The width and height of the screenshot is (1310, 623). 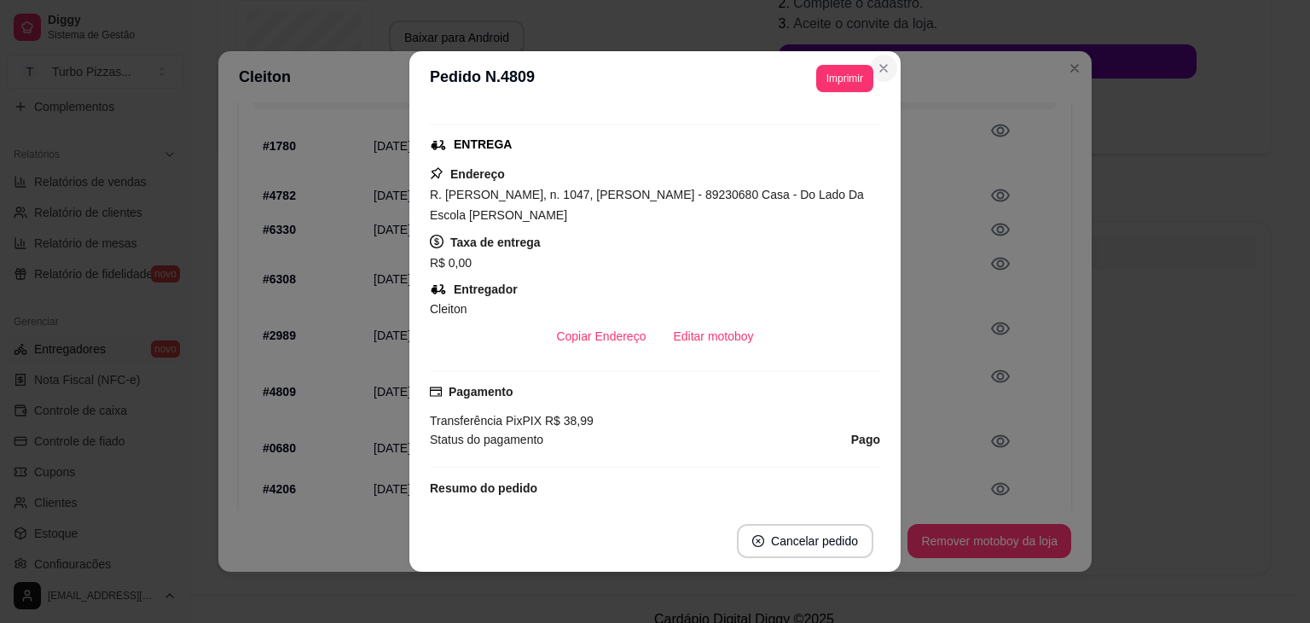 What do you see at coordinates (437, 173) in the screenshot?
I see `span: pushpin` at bounding box center [437, 173].